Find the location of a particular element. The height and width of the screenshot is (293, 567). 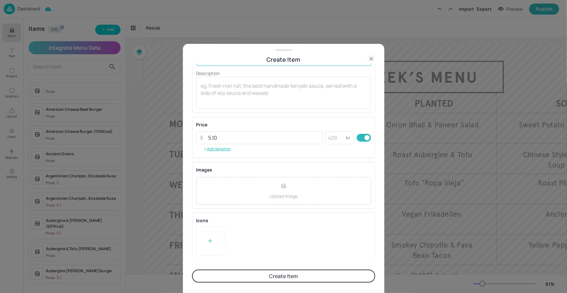

p: Description is located at coordinates (284, 73).